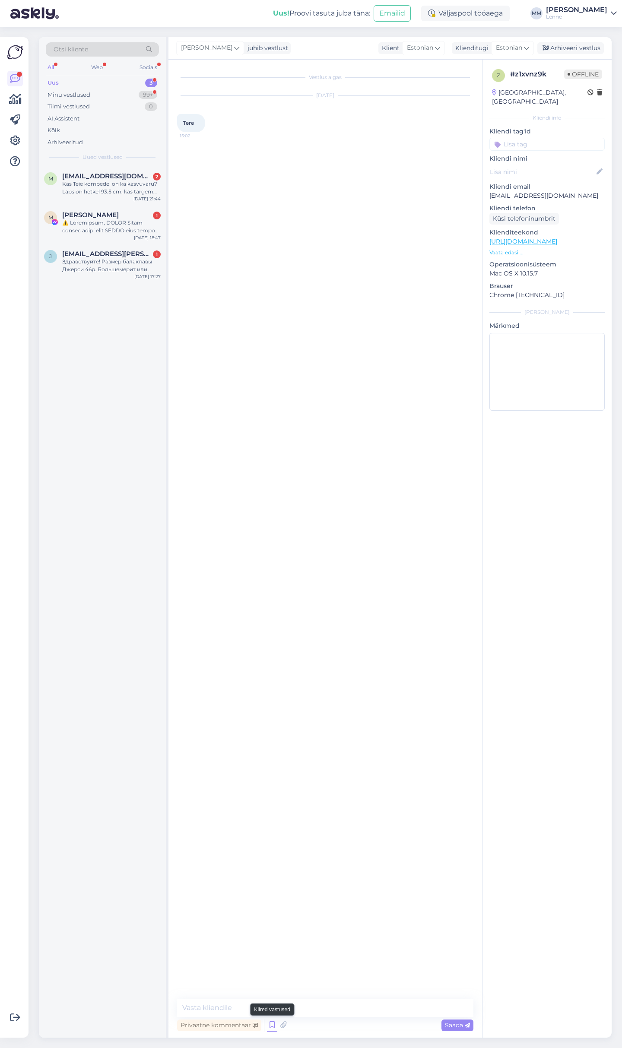  I want to click on div: Privaatne kommentaar, so click(219, 1025).